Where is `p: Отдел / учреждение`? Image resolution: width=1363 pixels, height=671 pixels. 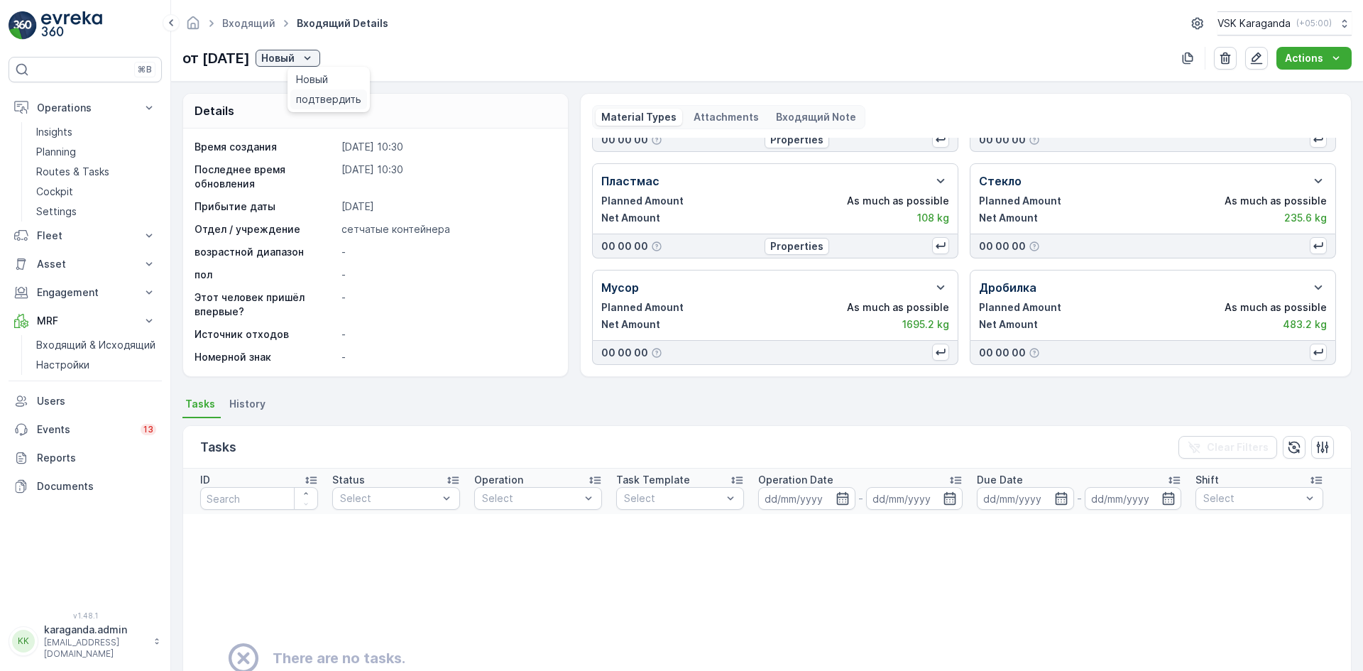
p: Отдел / учреждение is located at coordinates (265, 229).